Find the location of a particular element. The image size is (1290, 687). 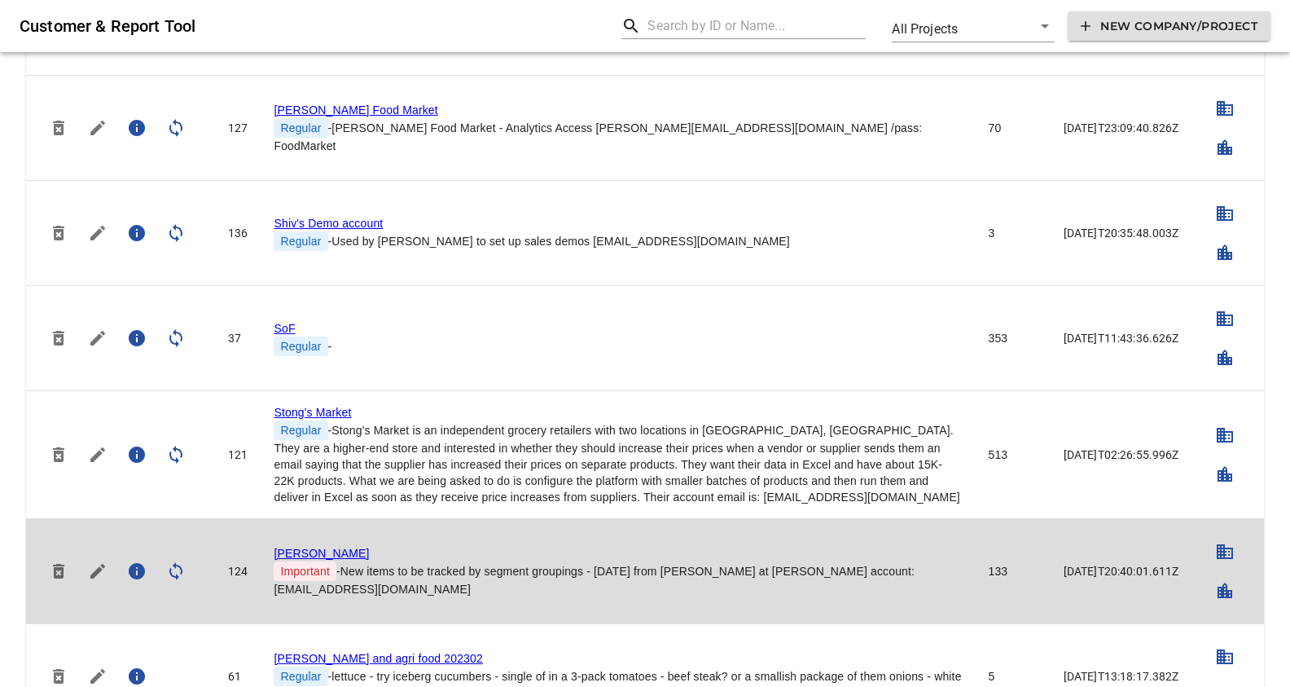

div: 133 is located at coordinates (1012, 571).